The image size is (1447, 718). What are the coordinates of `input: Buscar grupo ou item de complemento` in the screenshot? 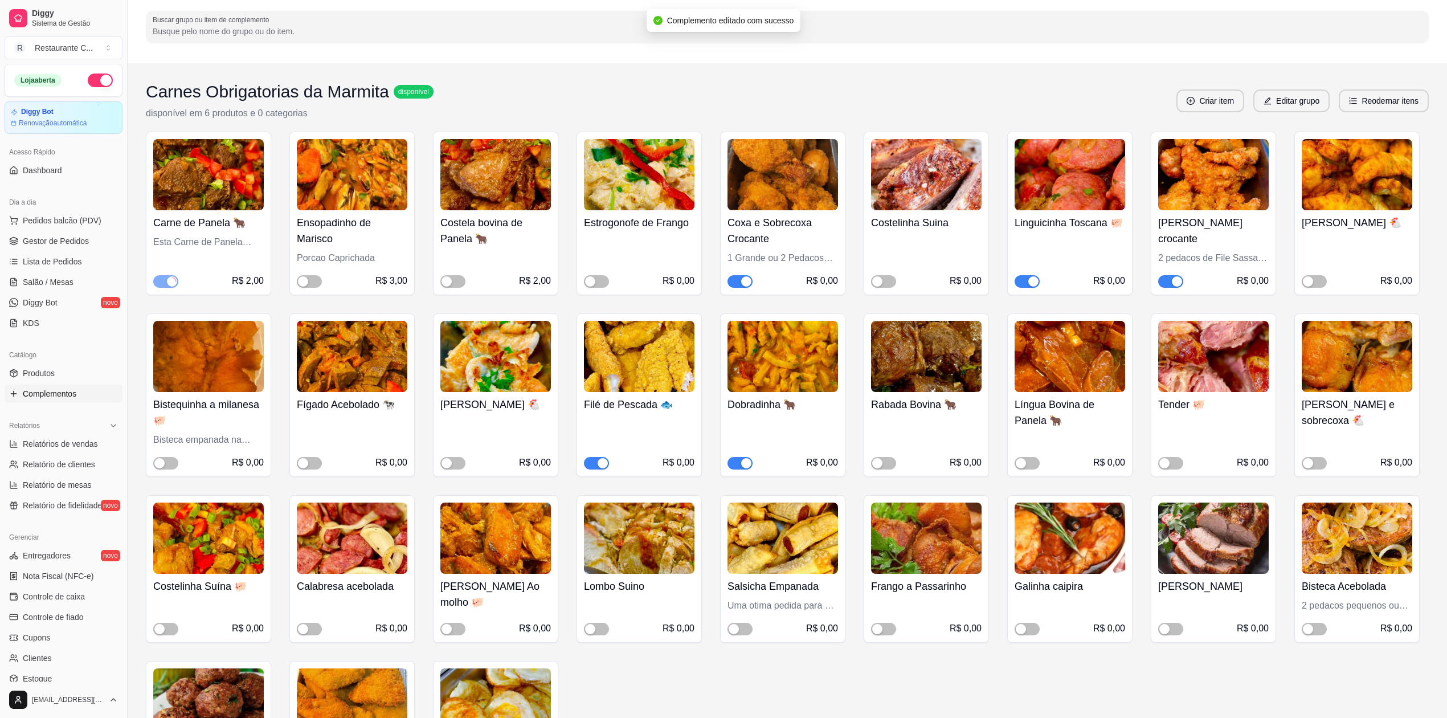 It's located at (787, 31).